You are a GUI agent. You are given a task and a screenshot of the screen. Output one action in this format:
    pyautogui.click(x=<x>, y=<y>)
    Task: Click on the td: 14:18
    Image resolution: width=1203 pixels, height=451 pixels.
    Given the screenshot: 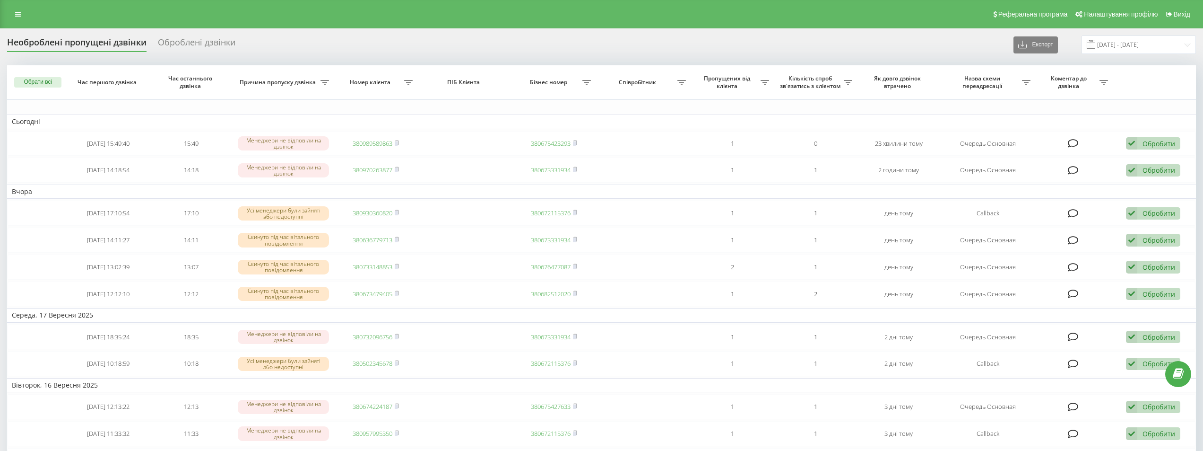 What is the action you would take?
    pyautogui.click(x=192, y=170)
    